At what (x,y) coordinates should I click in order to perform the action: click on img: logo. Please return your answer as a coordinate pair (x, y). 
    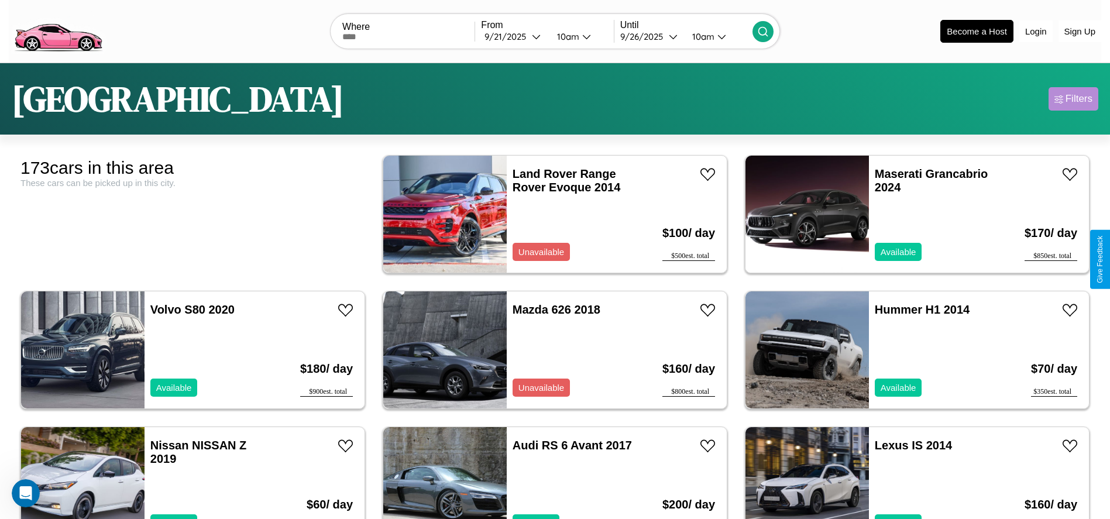
    Looking at the image, I should click on (58, 30).